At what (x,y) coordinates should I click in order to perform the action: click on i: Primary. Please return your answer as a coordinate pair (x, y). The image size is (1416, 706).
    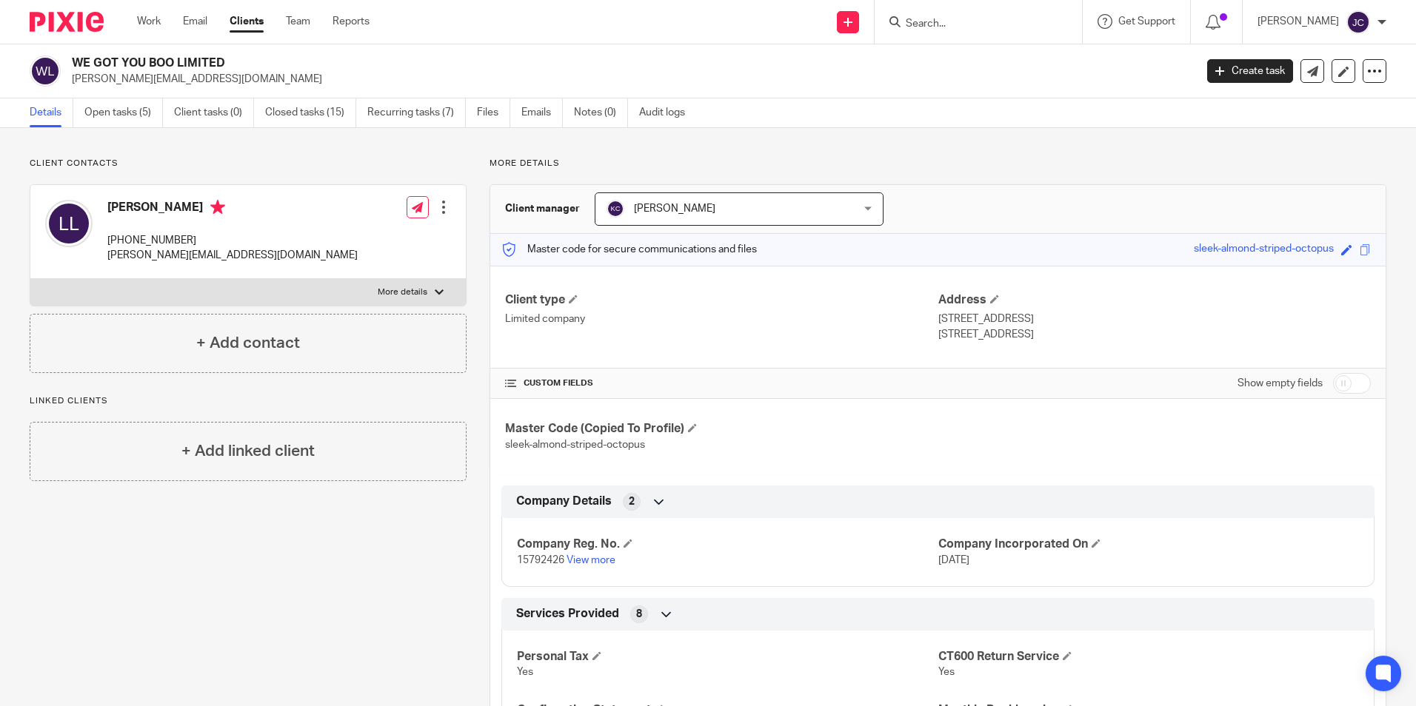
    Looking at the image, I should click on (218, 207).